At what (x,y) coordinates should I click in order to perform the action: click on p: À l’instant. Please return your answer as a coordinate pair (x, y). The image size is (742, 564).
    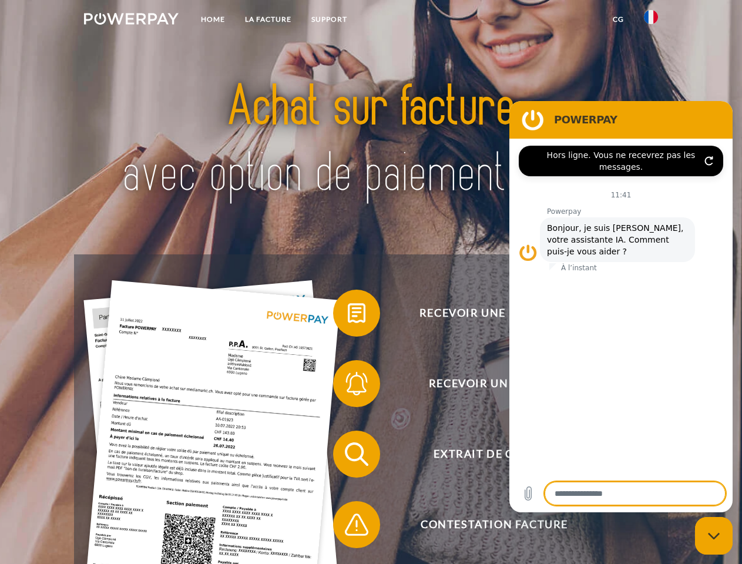
    Looking at the image, I should click on (69, 167).